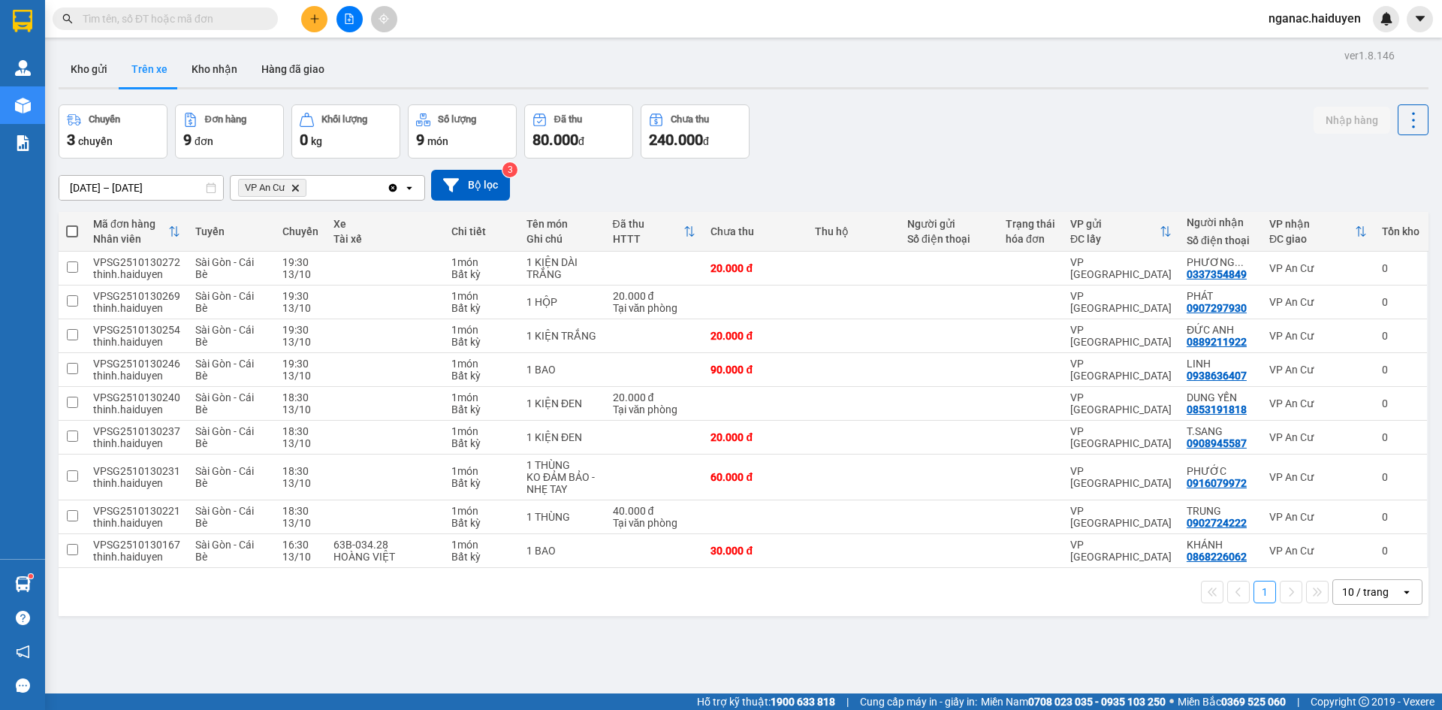 The image size is (1442, 710). What do you see at coordinates (1216, 556) in the screenshot?
I see `div: 0868226062` at bounding box center [1216, 556].